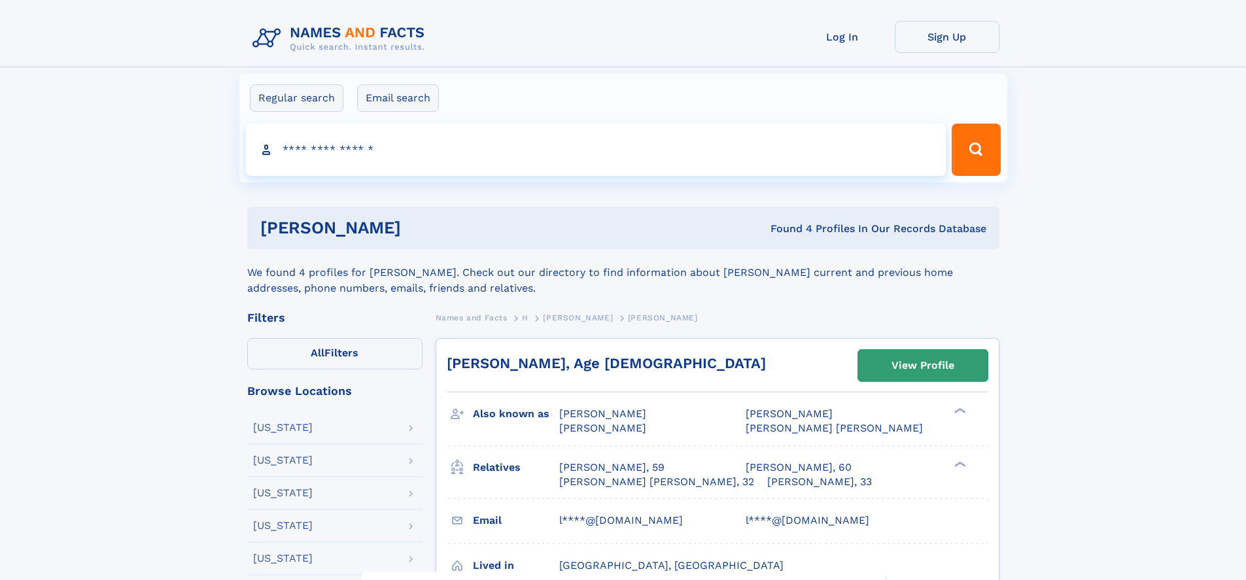 This screenshot has width=1246, height=580. What do you see at coordinates (342, 39) in the screenshot?
I see `img: Logo Names and Facts` at bounding box center [342, 39].